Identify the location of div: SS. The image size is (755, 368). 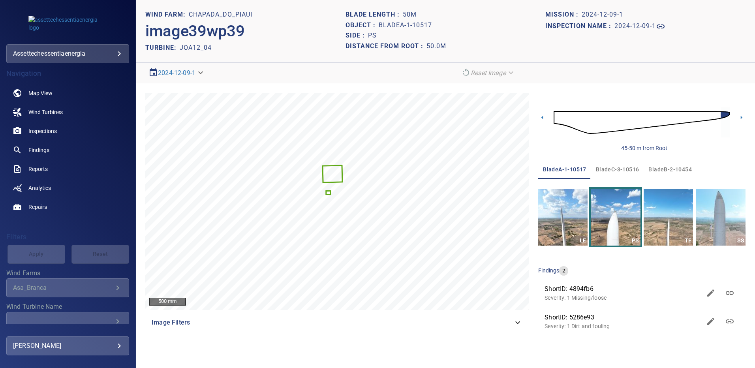
(741, 241).